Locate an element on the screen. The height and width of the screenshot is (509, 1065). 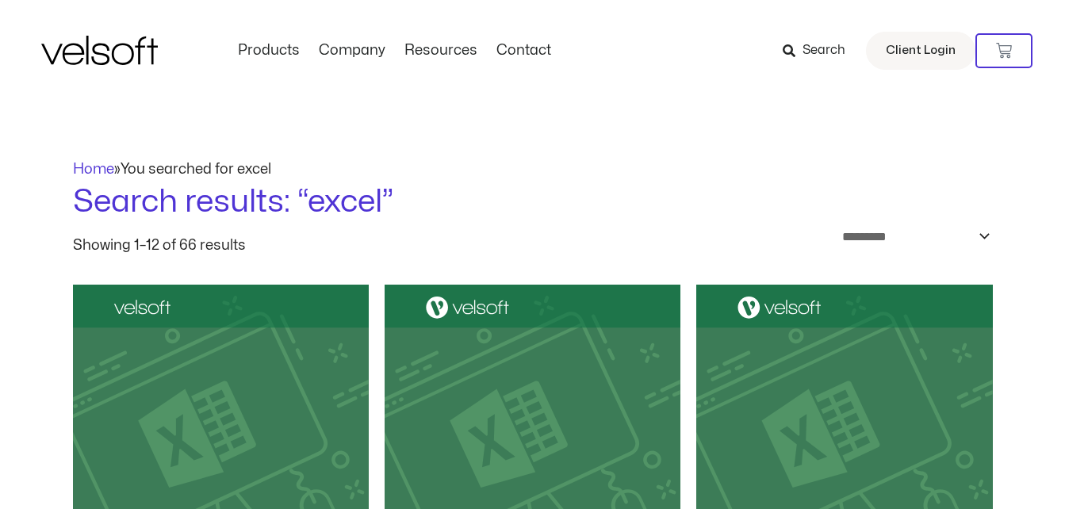
a: ProductsMenu Toggle is located at coordinates (269, 51).